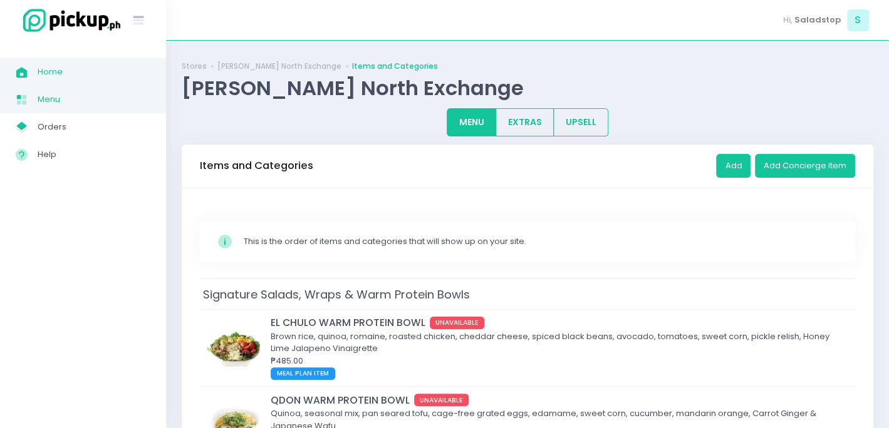 This screenshot has width=889, height=428. What do you see at coordinates (805, 166) in the screenshot?
I see `button: Add Concierge Item` at bounding box center [805, 166].